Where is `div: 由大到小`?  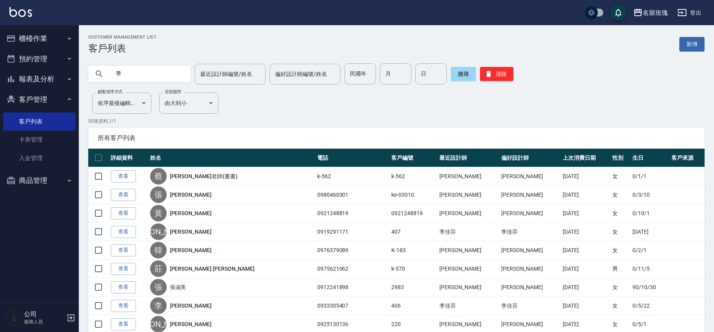 div: 由大到小 is located at coordinates (189, 103).